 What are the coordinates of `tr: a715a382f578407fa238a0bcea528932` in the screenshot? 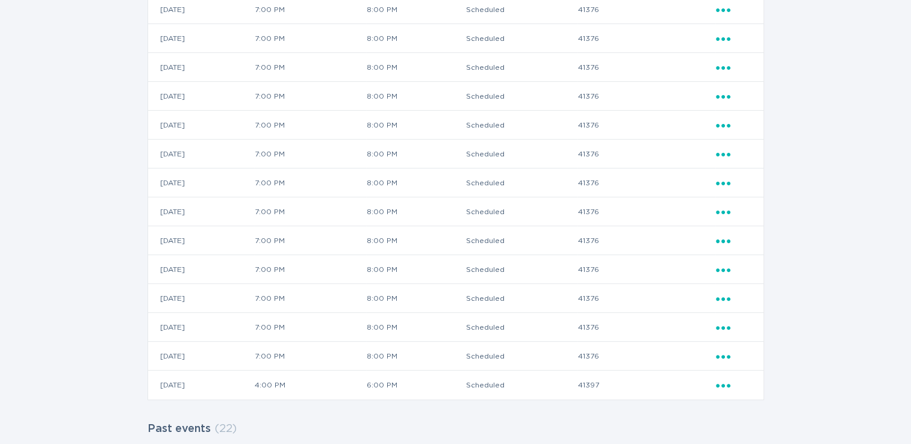 It's located at (456, 212).